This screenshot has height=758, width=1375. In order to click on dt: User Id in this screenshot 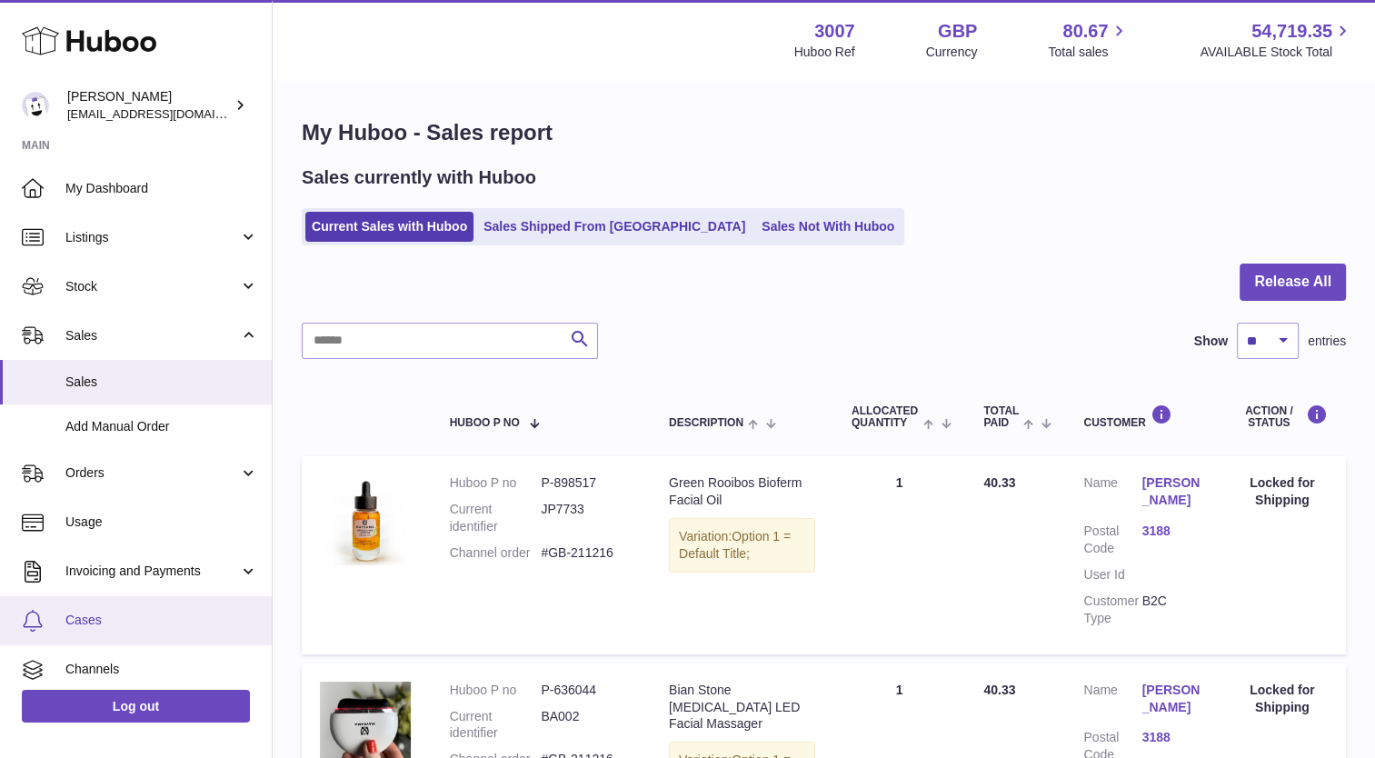, I will do `click(1112, 574)`.